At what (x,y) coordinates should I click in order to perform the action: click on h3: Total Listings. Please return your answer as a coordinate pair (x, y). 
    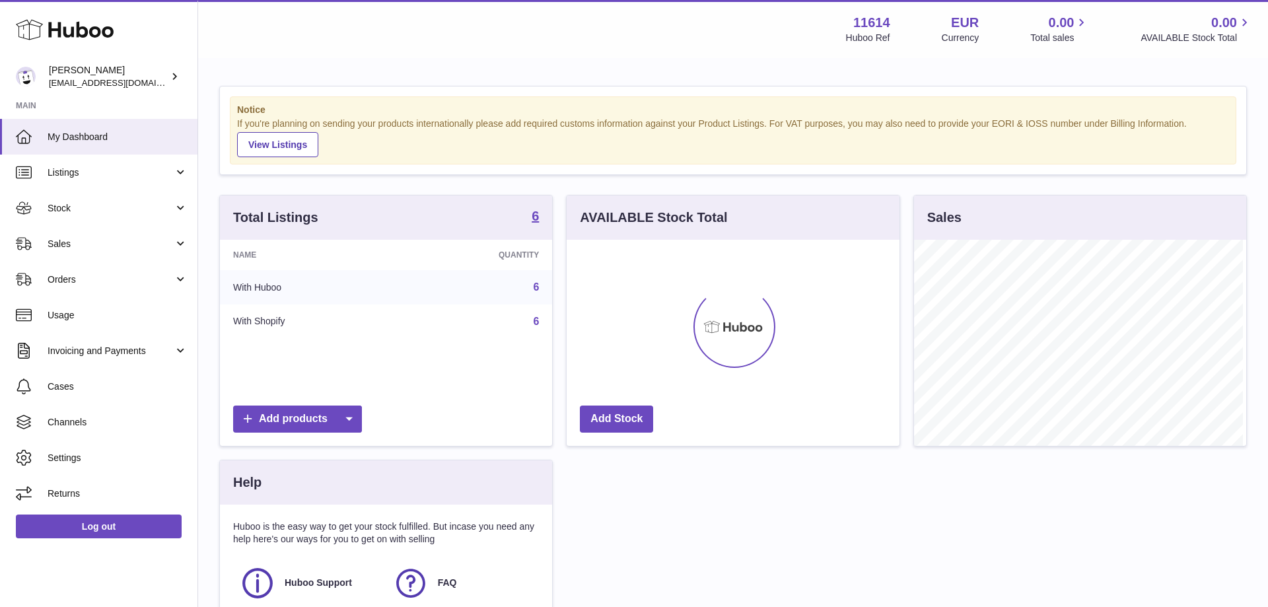
    Looking at the image, I should click on (275, 217).